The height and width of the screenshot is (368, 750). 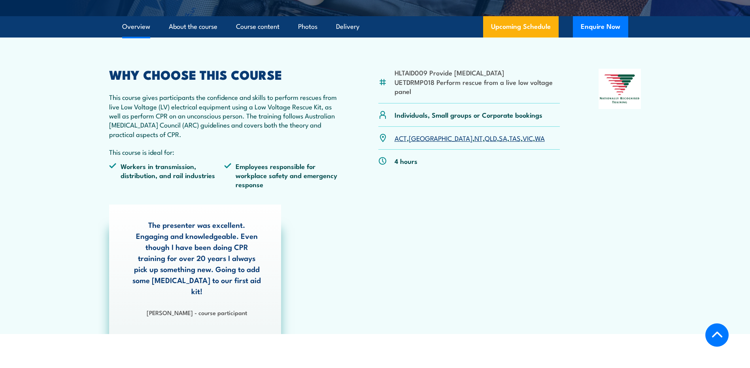 I want to click on a: Delivery, so click(x=347, y=26).